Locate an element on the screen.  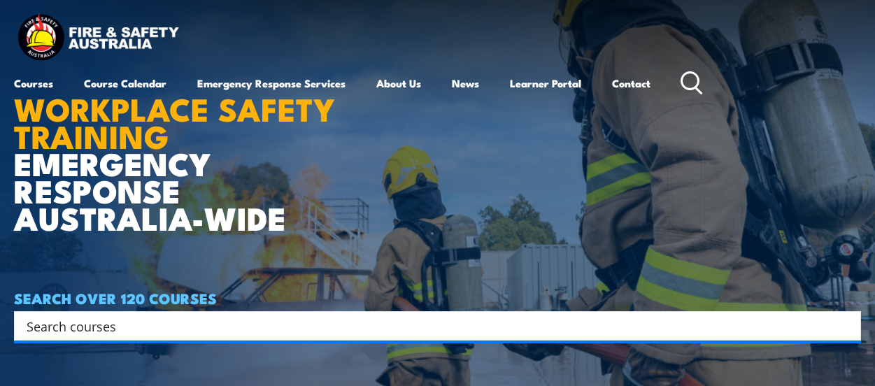
h4: SEARCH OVER 120 COURSES is located at coordinates (437, 298).